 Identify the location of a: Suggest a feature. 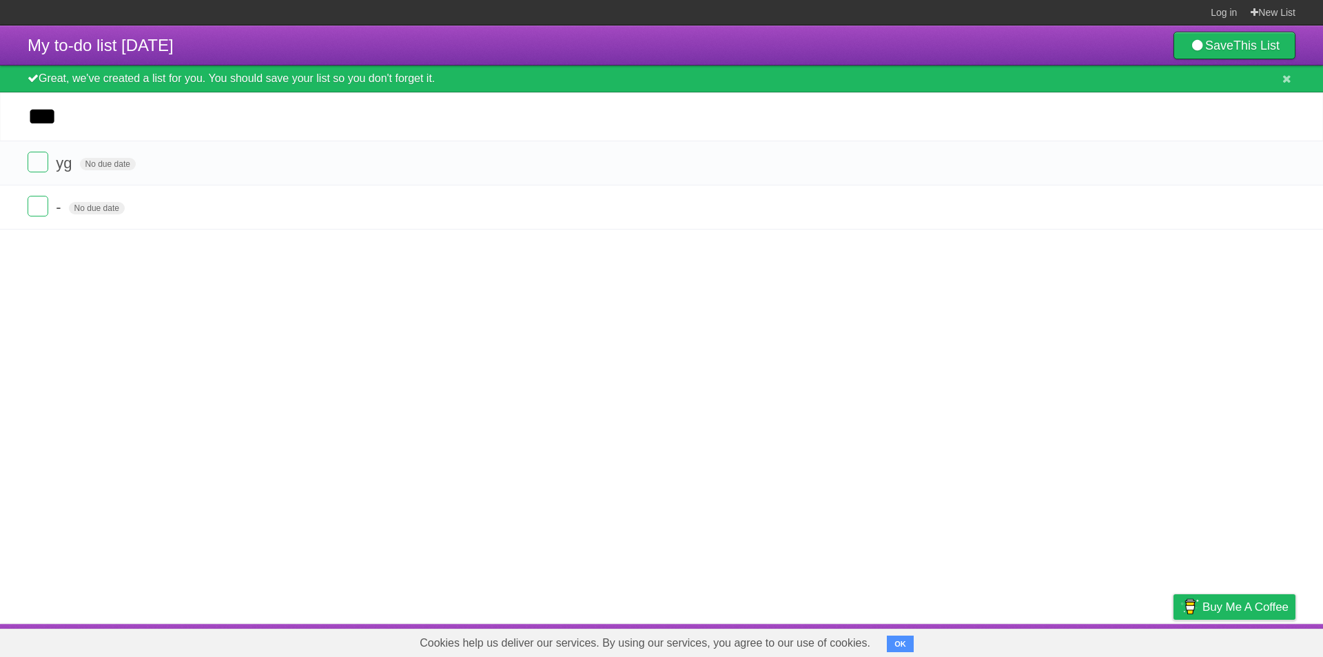
(1252, 640).